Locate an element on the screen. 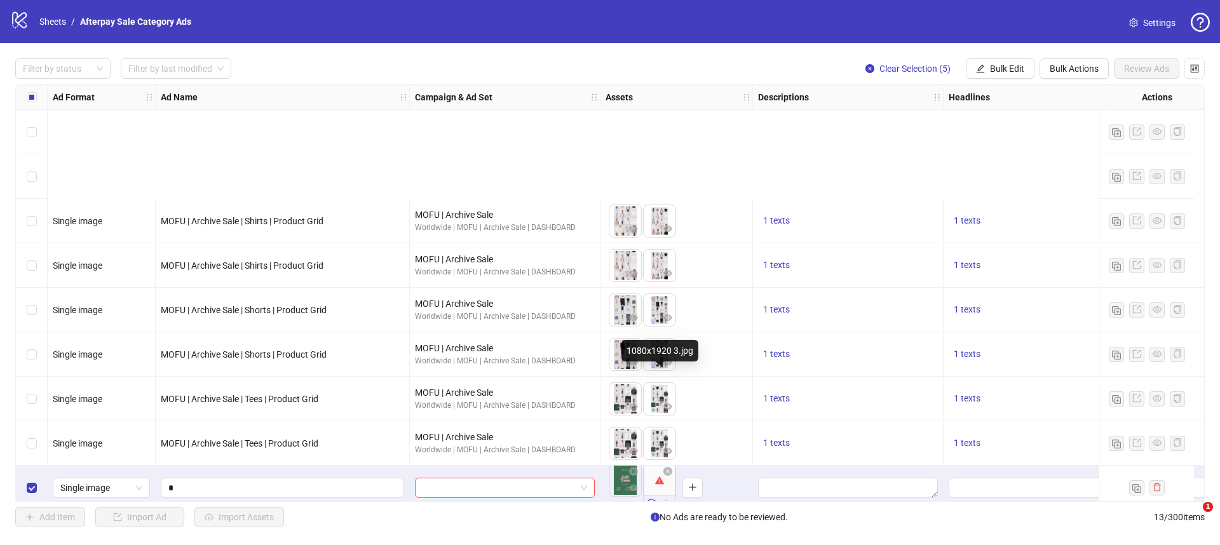 This screenshot has width=1220, height=545. span: Clear Selection (5) is located at coordinates (915, 69).